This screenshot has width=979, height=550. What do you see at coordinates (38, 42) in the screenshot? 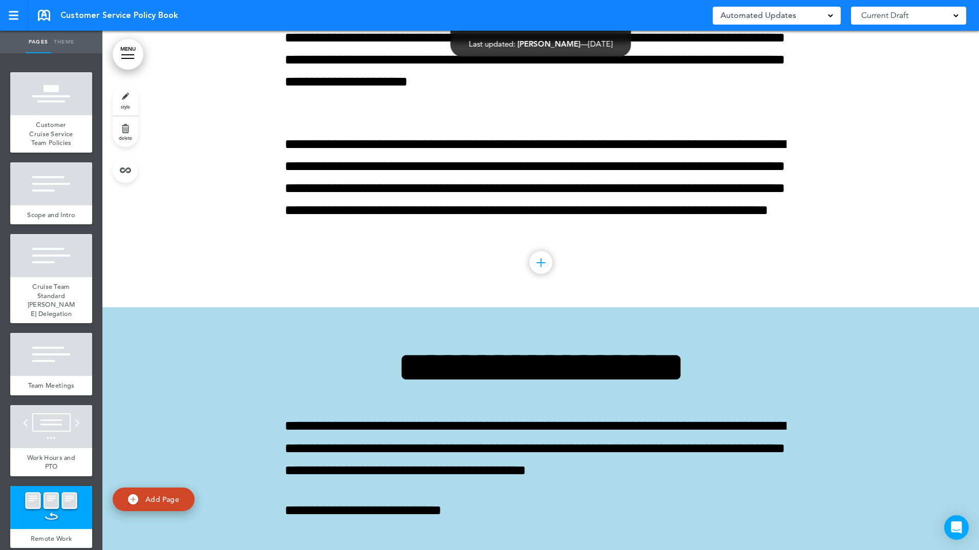
I see `a: Pages` at bounding box center [38, 42].